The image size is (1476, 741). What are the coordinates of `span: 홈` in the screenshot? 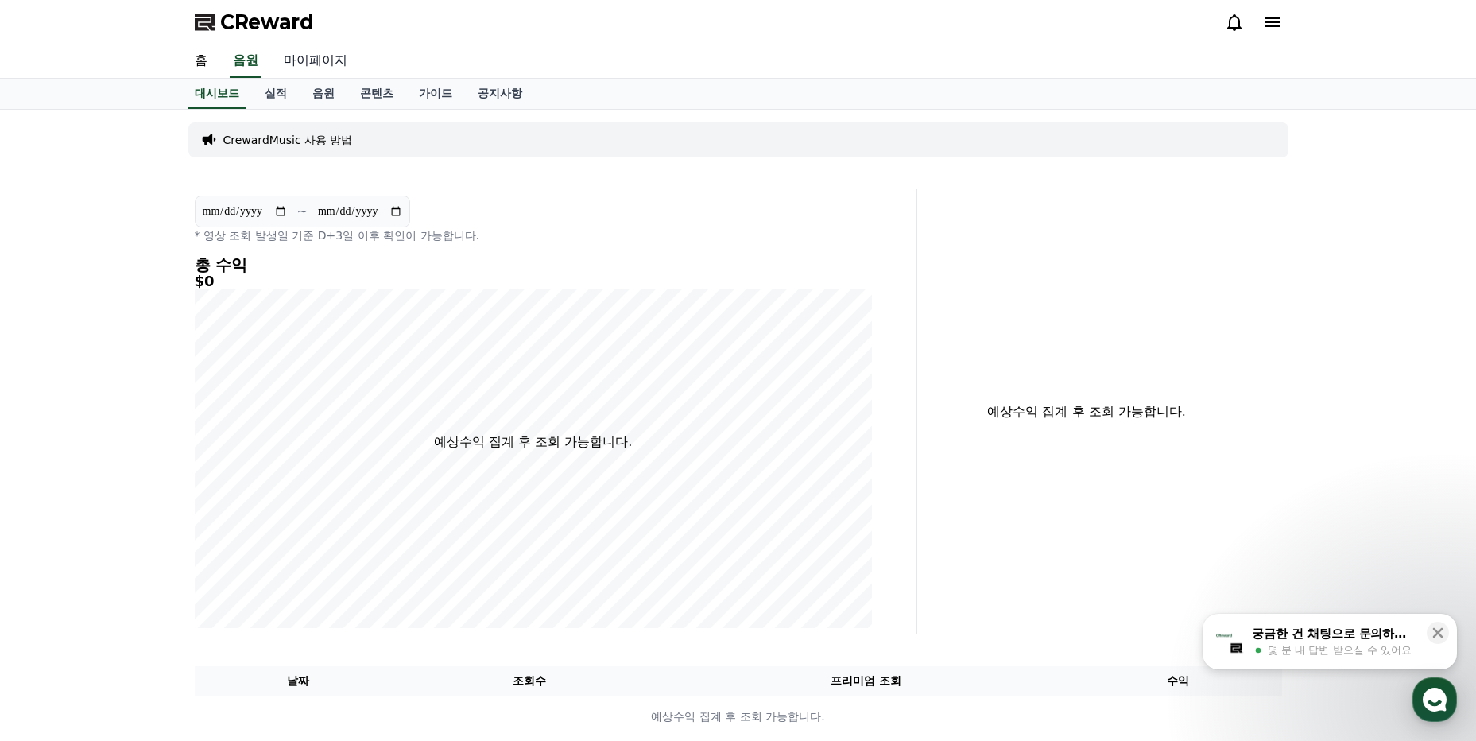 It's located at (55, 534).